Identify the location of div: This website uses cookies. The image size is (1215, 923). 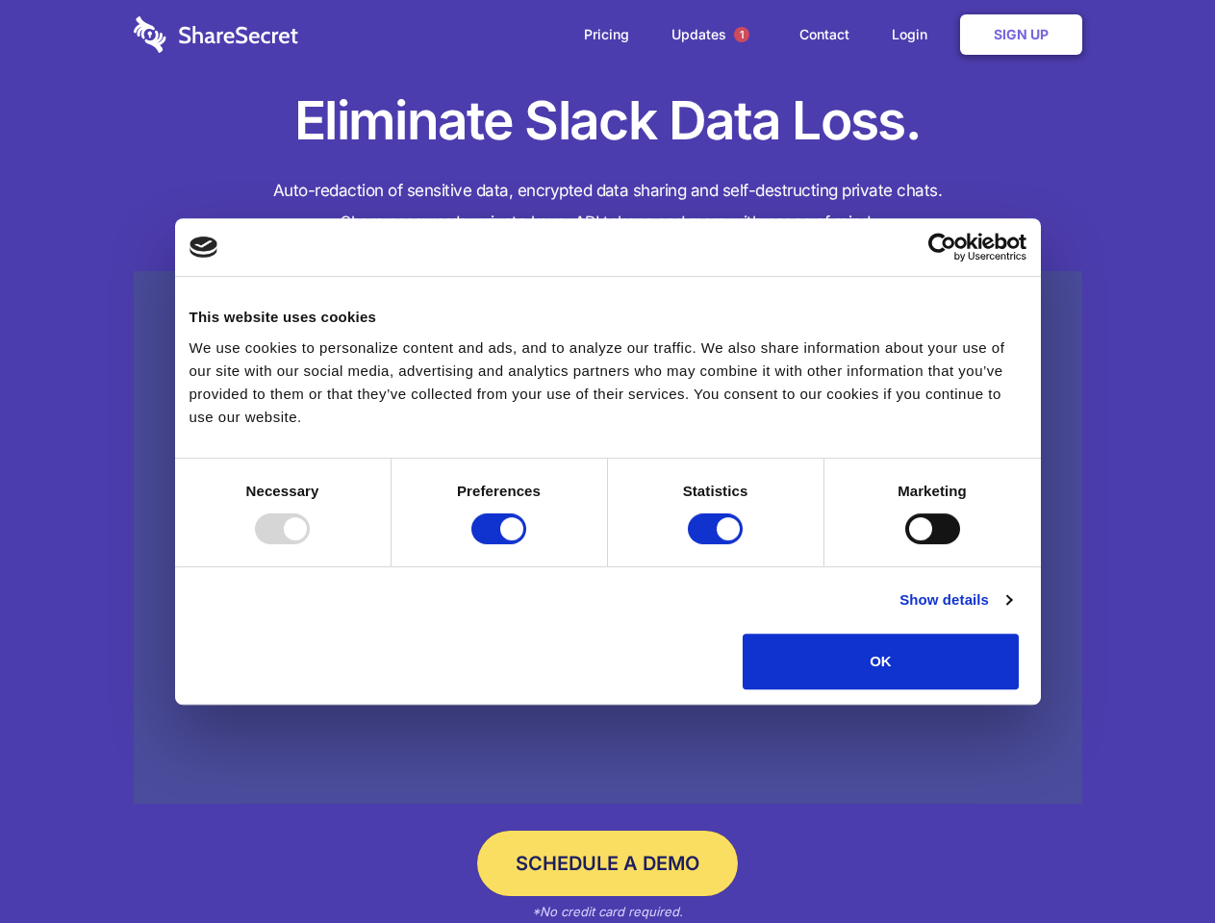
(608, 317).